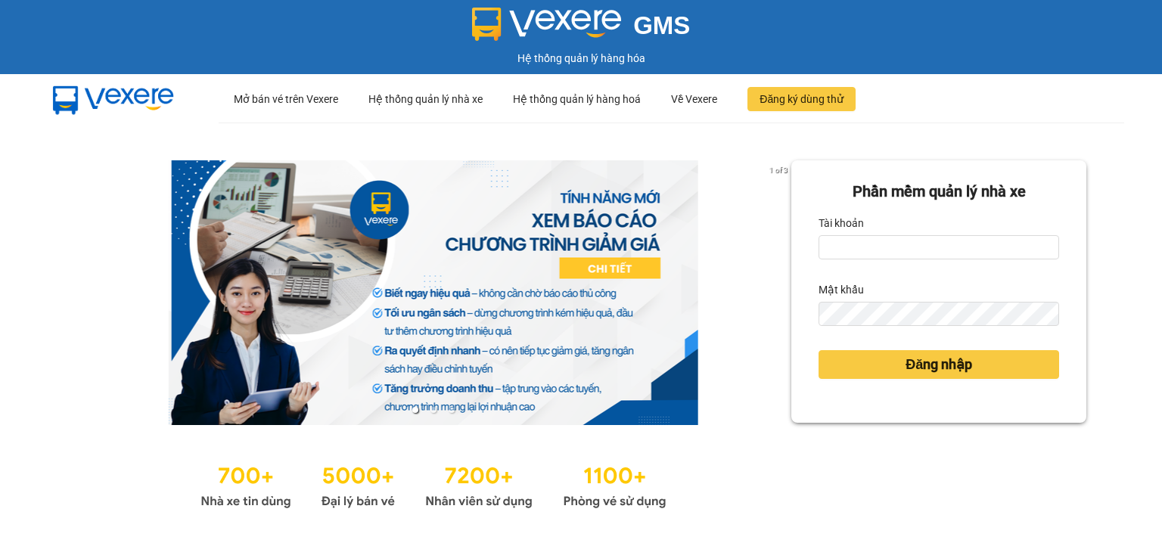  What do you see at coordinates (939, 365) in the screenshot?
I see `button: Đăng nhập` at bounding box center [939, 365].